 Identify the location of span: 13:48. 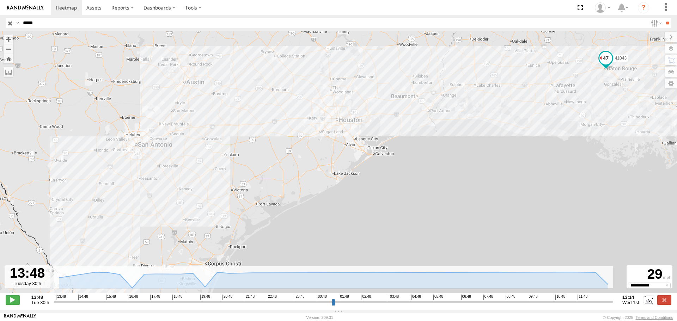
(61, 298).